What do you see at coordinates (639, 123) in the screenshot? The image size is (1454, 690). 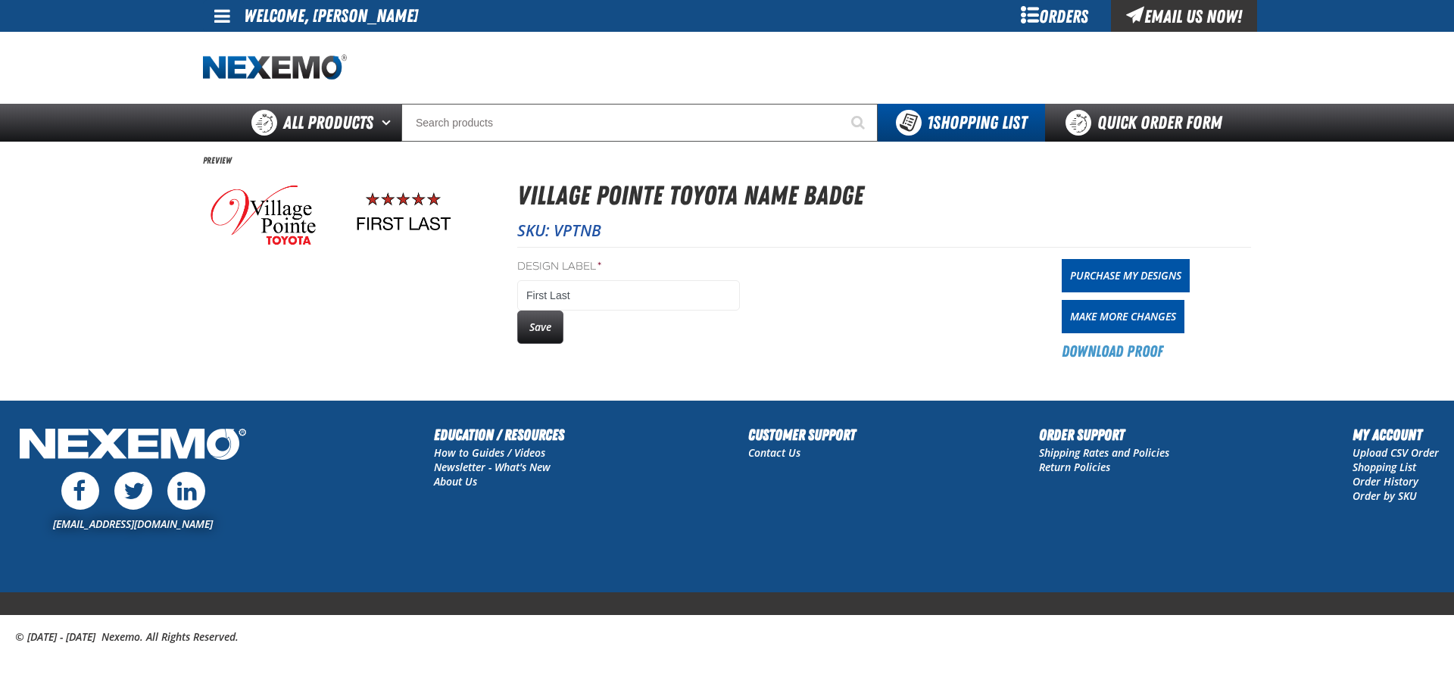 I see `input: Search` at bounding box center [639, 123].